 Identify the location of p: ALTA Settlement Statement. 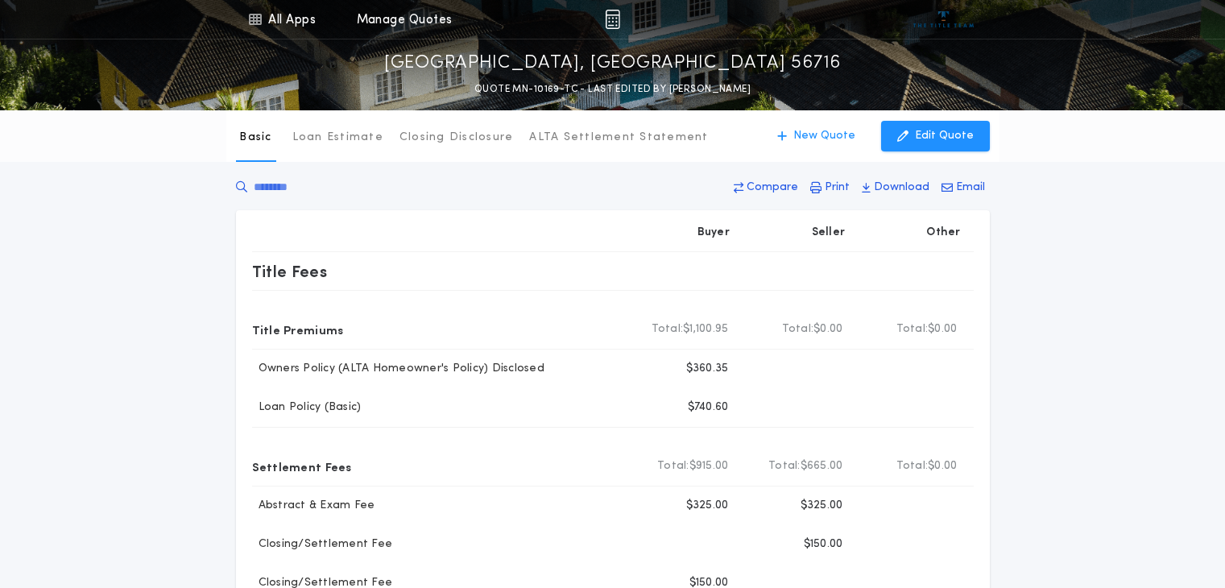
(619, 138).